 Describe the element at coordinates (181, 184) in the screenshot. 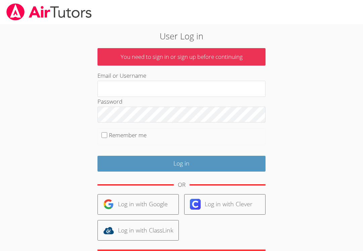

I see `div: OR` at that location.